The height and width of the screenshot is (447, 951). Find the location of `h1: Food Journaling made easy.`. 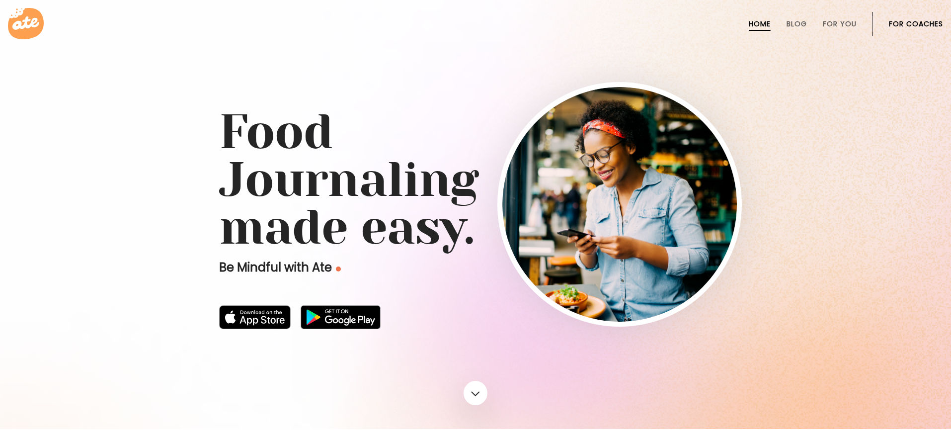

h1: Food Journaling made easy. is located at coordinates (475, 180).